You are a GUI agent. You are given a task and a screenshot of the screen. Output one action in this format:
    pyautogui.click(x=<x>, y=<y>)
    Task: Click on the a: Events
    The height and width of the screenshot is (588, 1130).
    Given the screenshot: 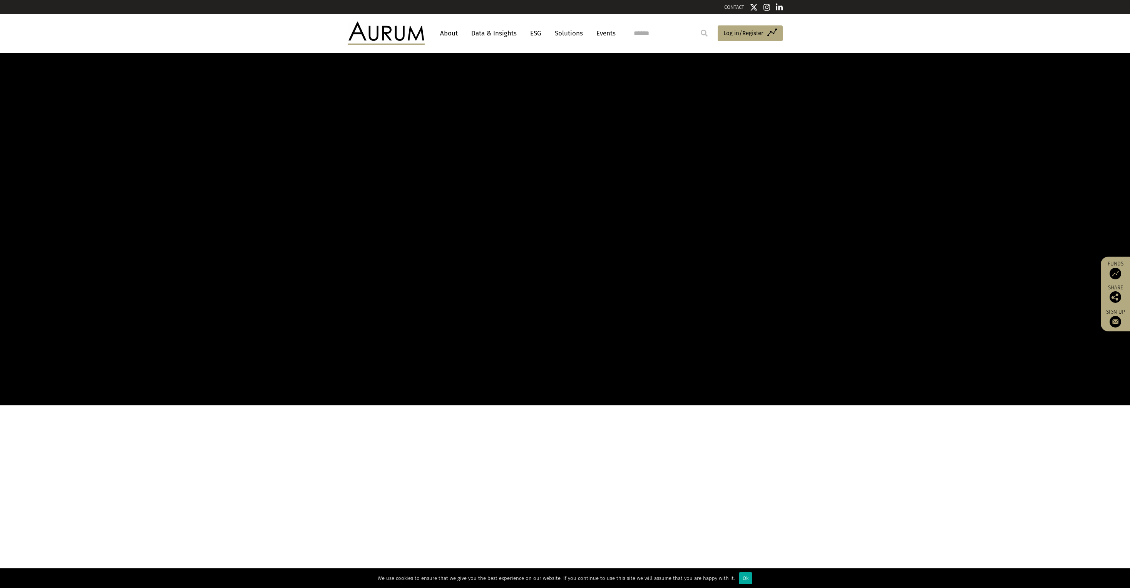 What is the action you would take?
    pyautogui.click(x=604, y=33)
    